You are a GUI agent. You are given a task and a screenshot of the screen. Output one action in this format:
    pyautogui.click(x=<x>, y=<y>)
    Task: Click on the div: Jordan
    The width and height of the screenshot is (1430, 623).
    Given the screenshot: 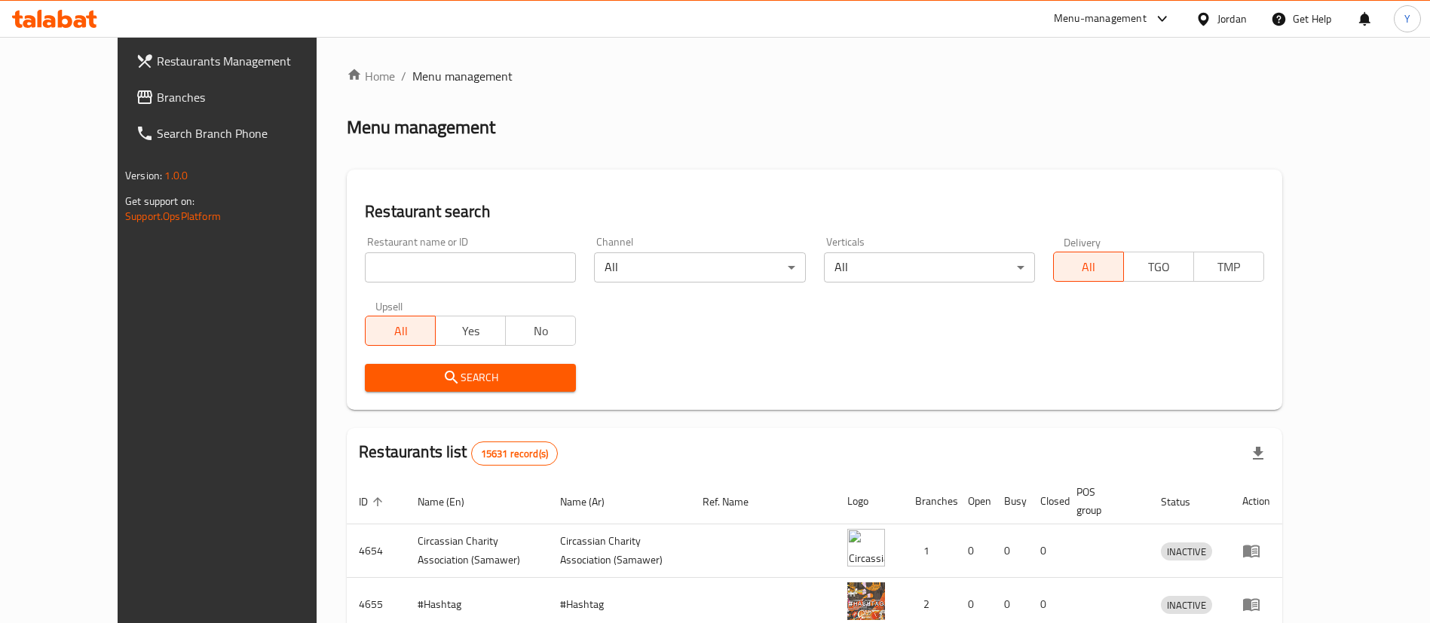 What is the action you would take?
    pyautogui.click(x=1232, y=19)
    